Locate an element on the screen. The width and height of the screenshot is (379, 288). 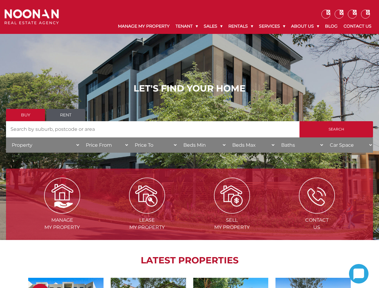
a: Rent is located at coordinates (66, 115).